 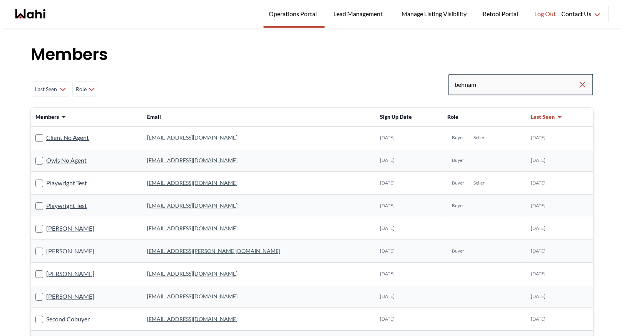 What do you see at coordinates (67, 138) in the screenshot?
I see `a: Client No Agent` at bounding box center [67, 138].